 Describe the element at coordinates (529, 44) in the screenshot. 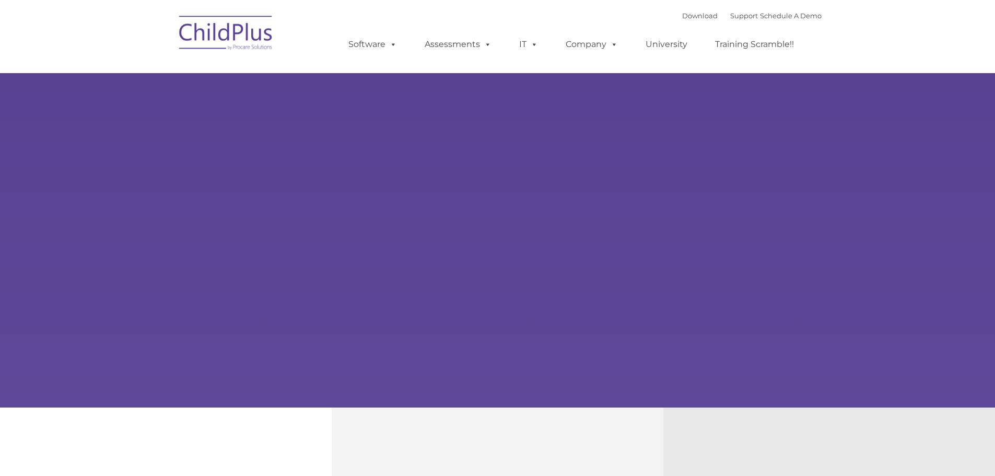

I see `a: IT` at that location.